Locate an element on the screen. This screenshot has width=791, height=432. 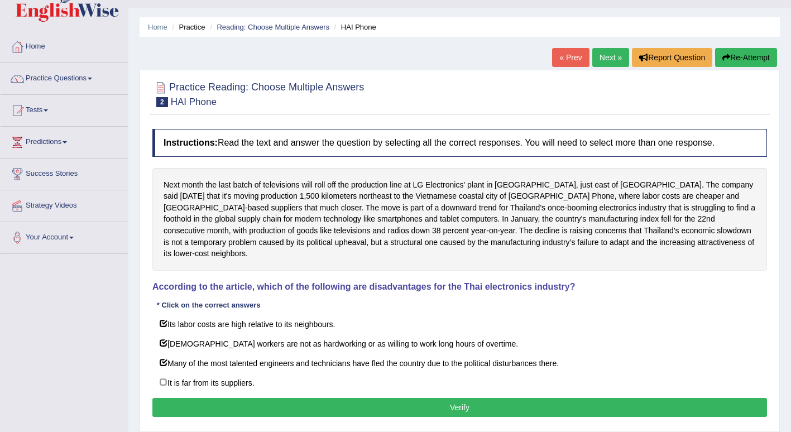
a: Reading: Choose Multiple Answers is located at coordinates (273, 27).